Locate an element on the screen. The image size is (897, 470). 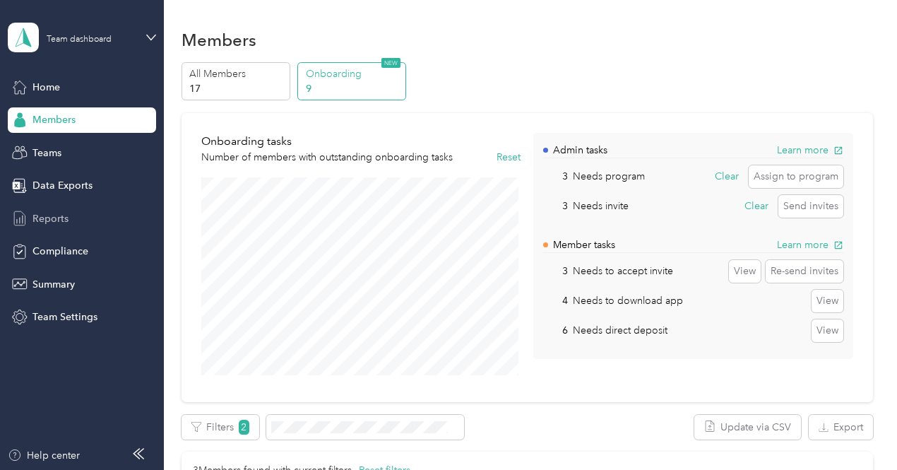
span: NEW is located at coordinates (391, 63).